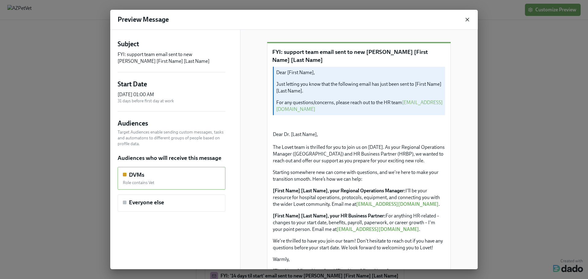 The height and width of the screenshot is (279, 588). I want to click on p: Target Audiences enable sending custom messages, tasks and automatons to different groups of peop..., so click(172, 138).